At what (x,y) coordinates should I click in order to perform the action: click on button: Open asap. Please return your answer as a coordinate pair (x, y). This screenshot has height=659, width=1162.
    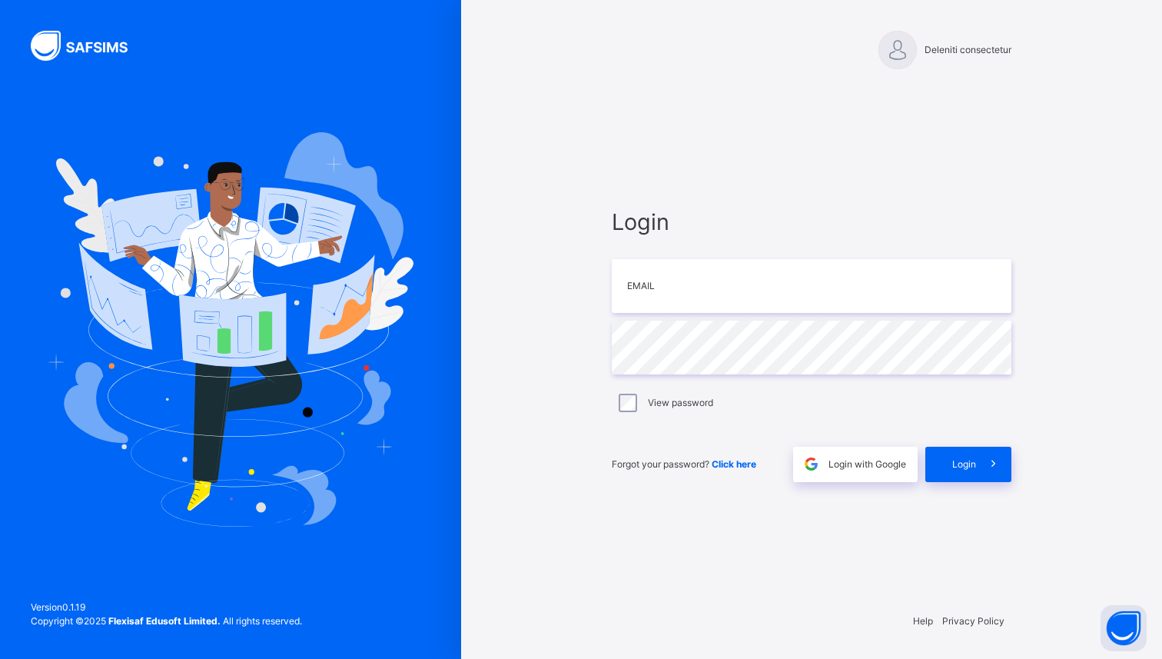
    Looking at the image, I should click on (1123, 628).